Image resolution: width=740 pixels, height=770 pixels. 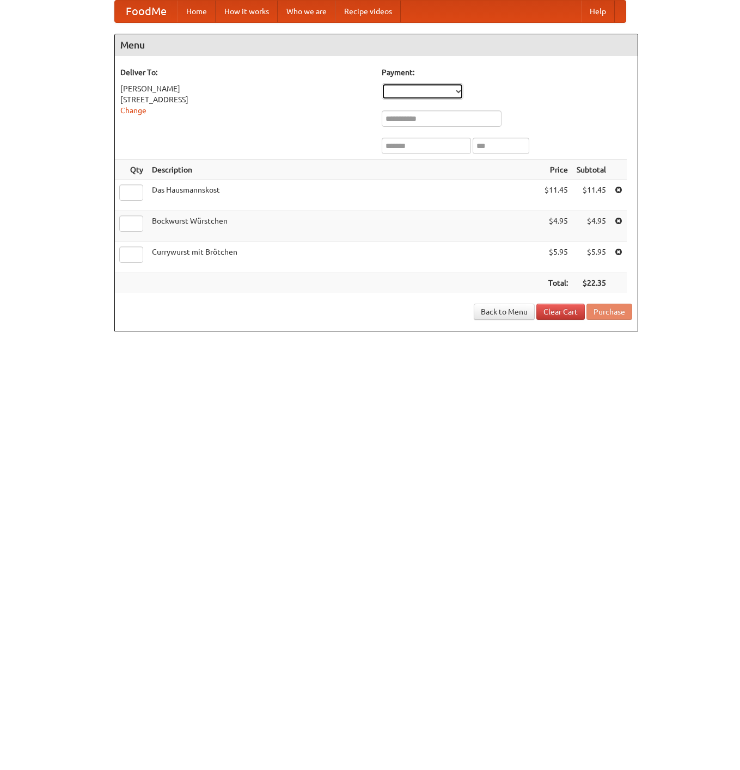 What do you see at coordinates (609, 312) in the screenshot?
I see `button: Purchase` at bounding box center [609, 312].